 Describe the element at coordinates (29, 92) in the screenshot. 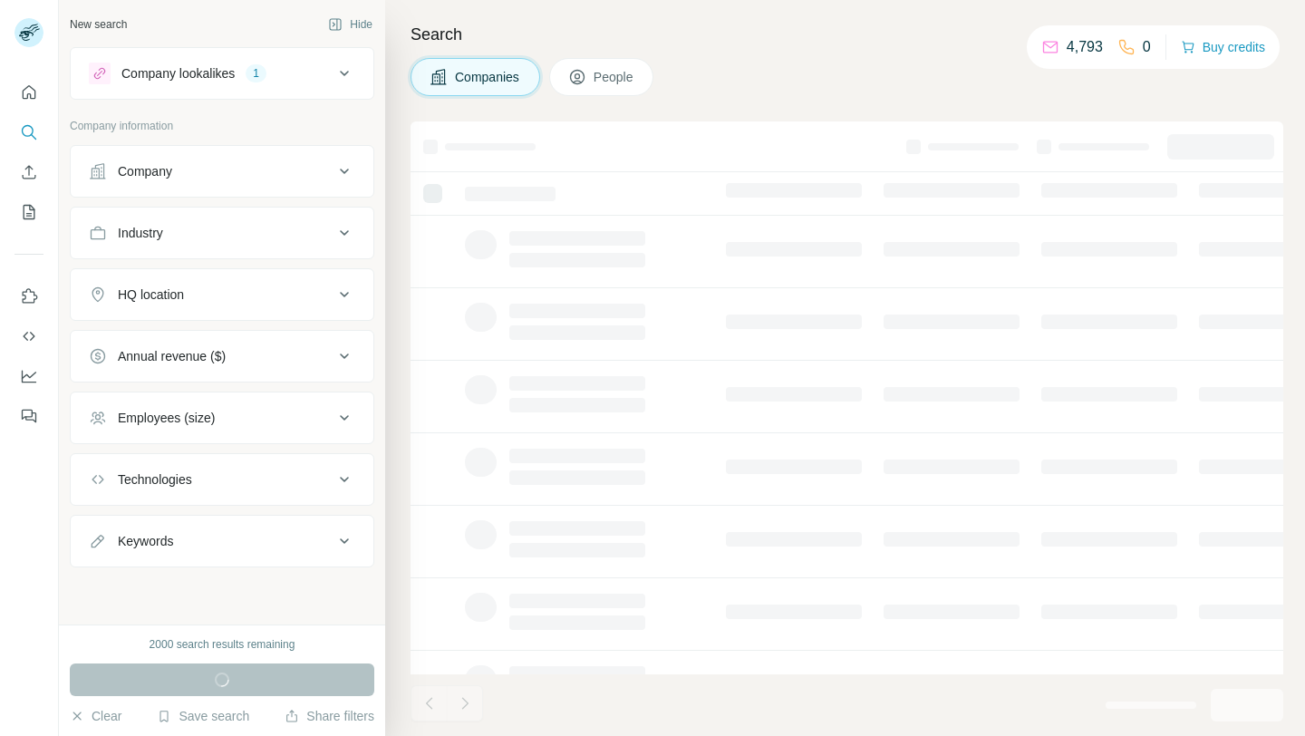

I see `button: Quick start` at that location.